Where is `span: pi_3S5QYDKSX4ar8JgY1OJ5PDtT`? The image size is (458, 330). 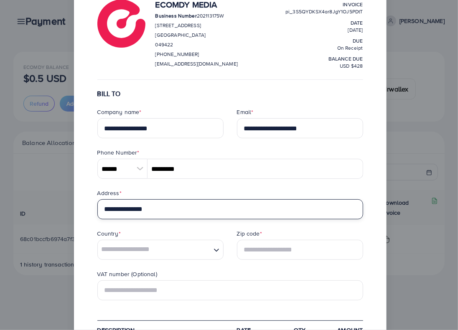
span: pi_3S5QYDKSX4ar8JgY1OJ5PDtT is located at coordinates (324, 11).